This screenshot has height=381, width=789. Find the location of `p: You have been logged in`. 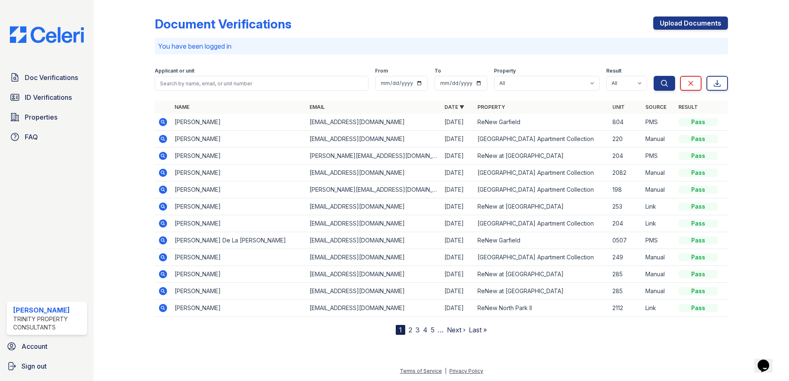

p: You have been logged in is located at coordinates (441, 46).